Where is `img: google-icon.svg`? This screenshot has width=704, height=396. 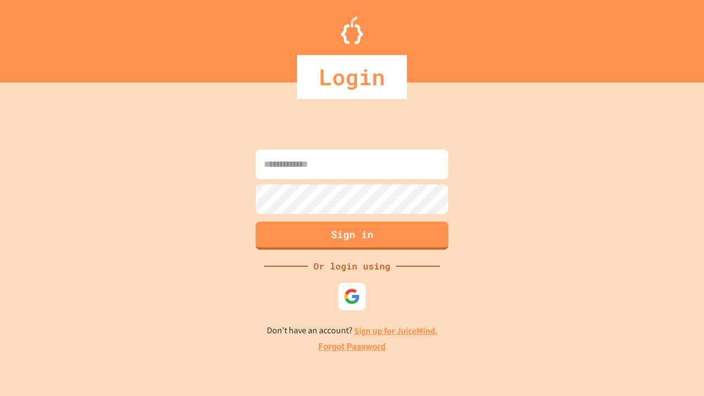 img: google-icon.svg is located at coordinates (352, 297).